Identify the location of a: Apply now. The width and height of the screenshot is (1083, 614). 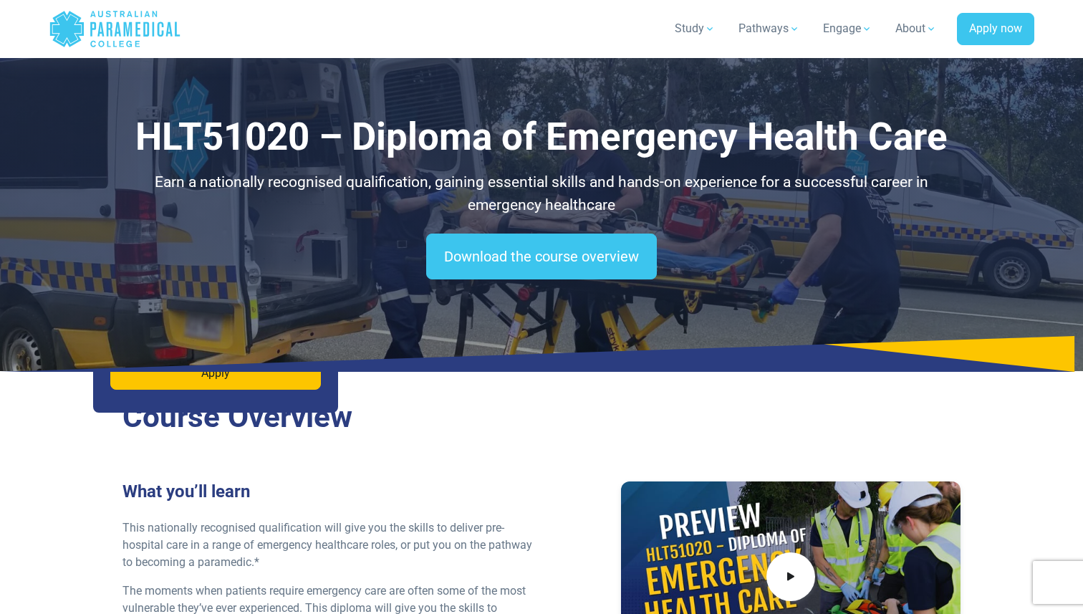
(996, 29).